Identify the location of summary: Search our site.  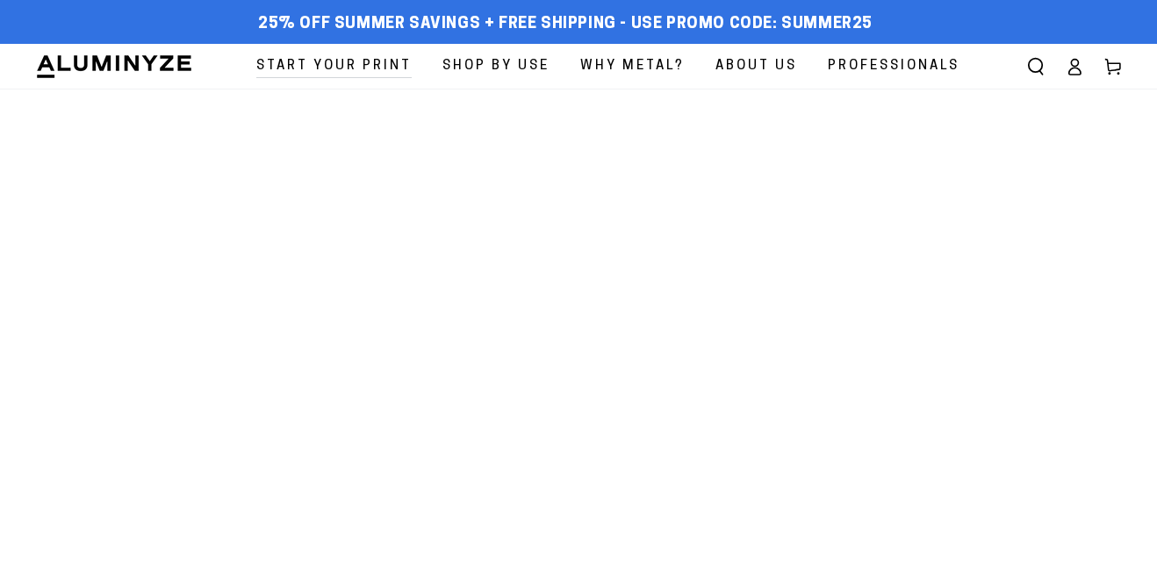
(1036, 67).